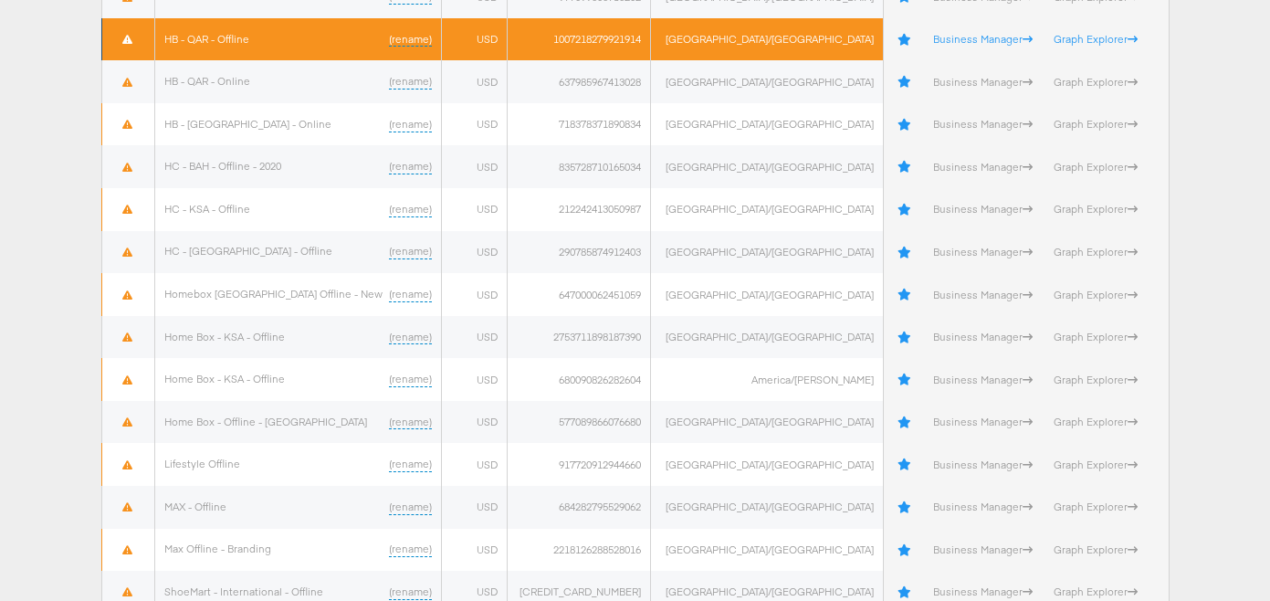  What do you see at coordinates (207, 208) in the screenshot?
I see `a: HC - KSA - Offline` at bounding box center [207, 208].